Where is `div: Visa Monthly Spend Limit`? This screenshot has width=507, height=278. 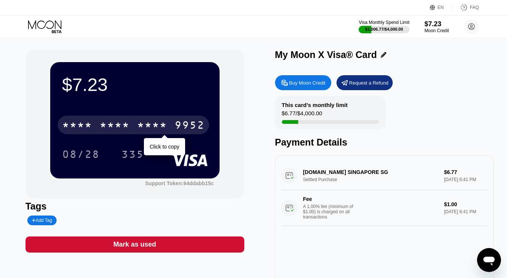
div: Visa Monthly Spend Limit is located at coordinates (383, 22).